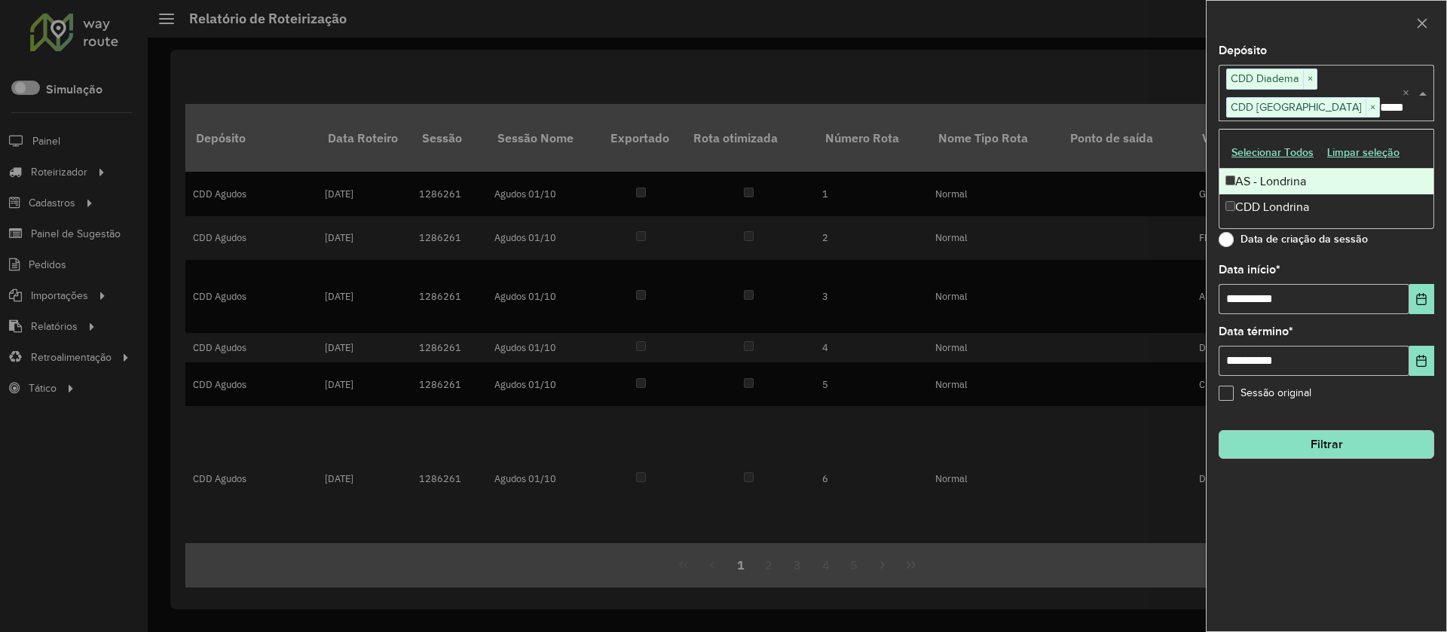 Image resolution: width=1447 pixels, height=632 pixels. What do you see at coordinates (1256, 332) in the screenshot?
I see `label: Data término` at bounding box center [1256, 332].